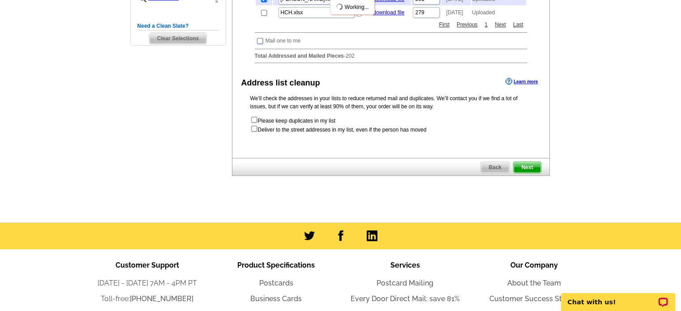 Image resolution: width=681 pixels, height=311 pixels. What do you see at coordinates (499, 13) in the screenshot?
I see `td: Uploaded` at bounding box center [499, 13].